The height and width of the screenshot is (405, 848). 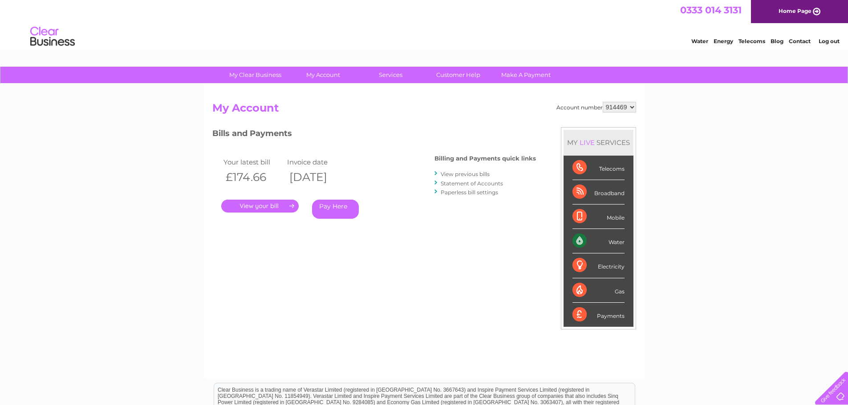 What do you see at coordinates (598, 291) in the screenshot?
I see `div: Gas` at bounding box center [598, 291].